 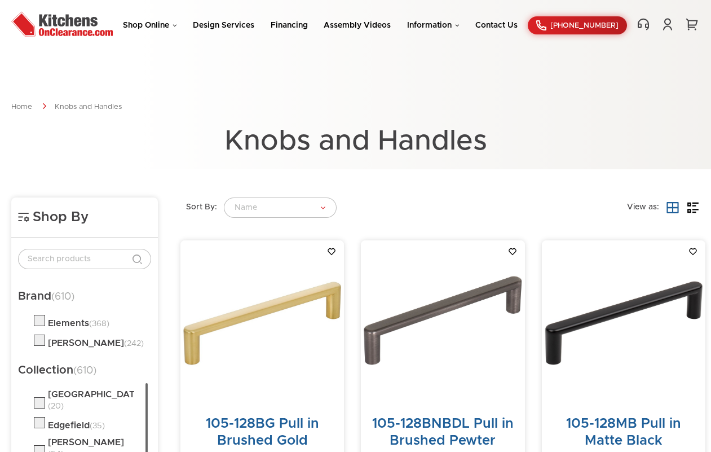 I want to click on a: Design Services, so click(x=223, y=25).